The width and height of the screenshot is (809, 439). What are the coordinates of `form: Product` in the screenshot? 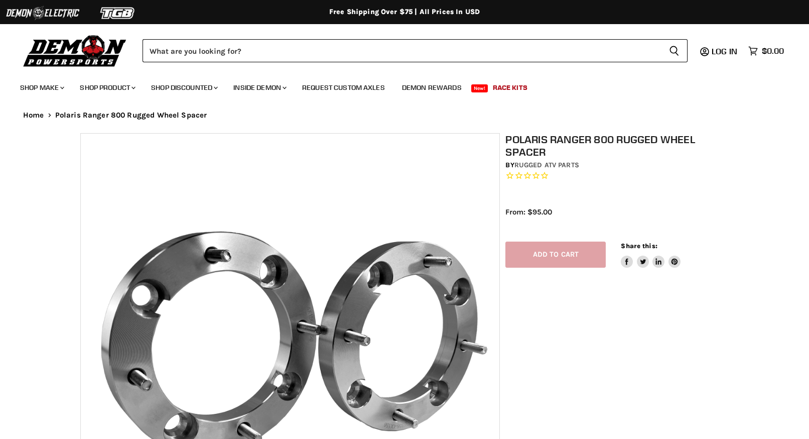 It's located at (415, 51).